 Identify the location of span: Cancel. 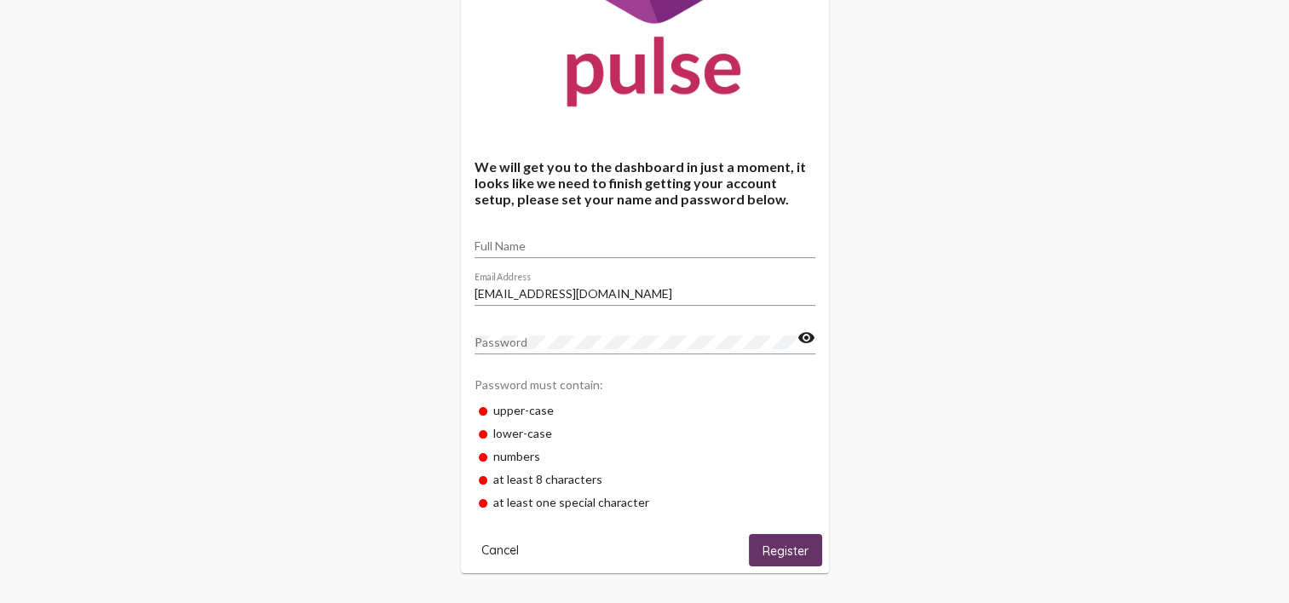
(500, 550).